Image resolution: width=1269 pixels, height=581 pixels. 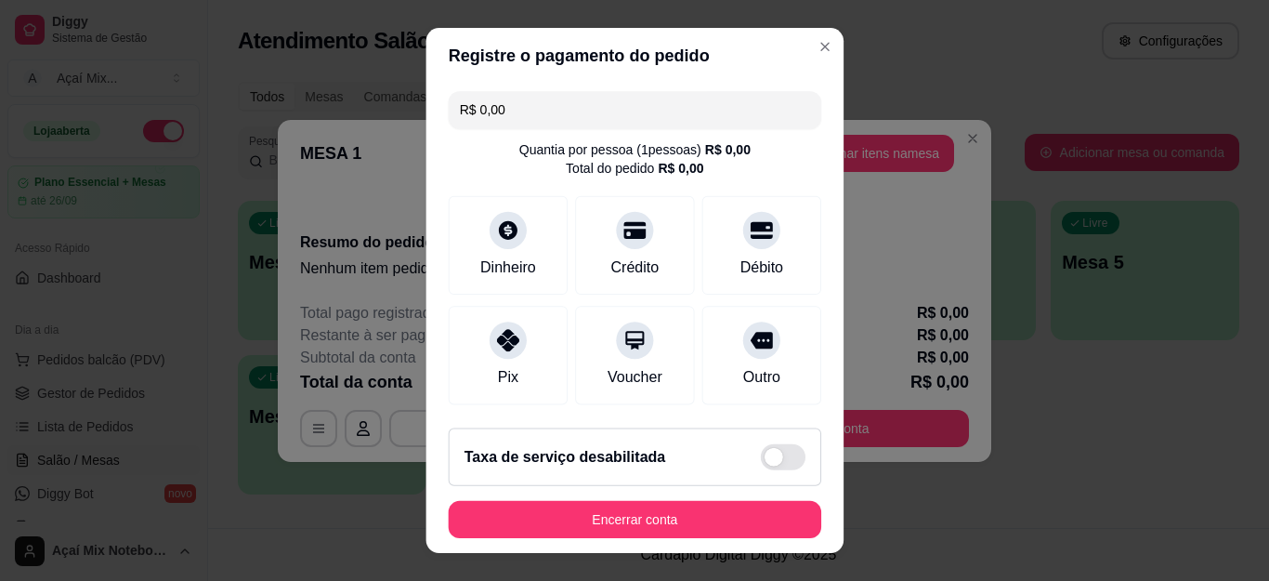 What do you see at coordinates (507, 378) in the screenshot?
I see `div: Pix` at bounding box center [507, 378].